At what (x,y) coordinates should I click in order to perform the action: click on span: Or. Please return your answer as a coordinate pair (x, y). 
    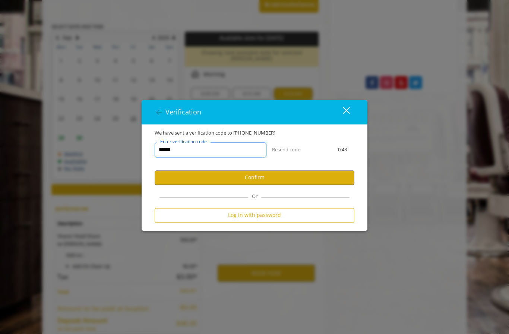
    Looking at the image, I should click on (255, 196).